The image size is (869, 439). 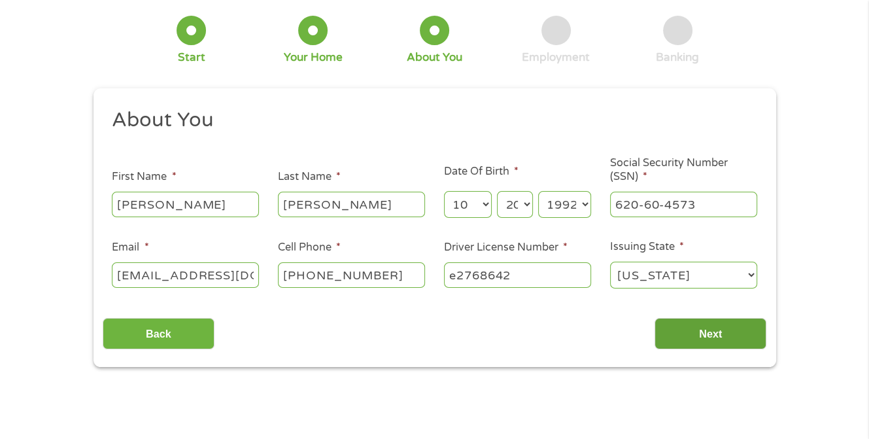 I want to click on label: Date Of Birth, so click(x=481, y=171).